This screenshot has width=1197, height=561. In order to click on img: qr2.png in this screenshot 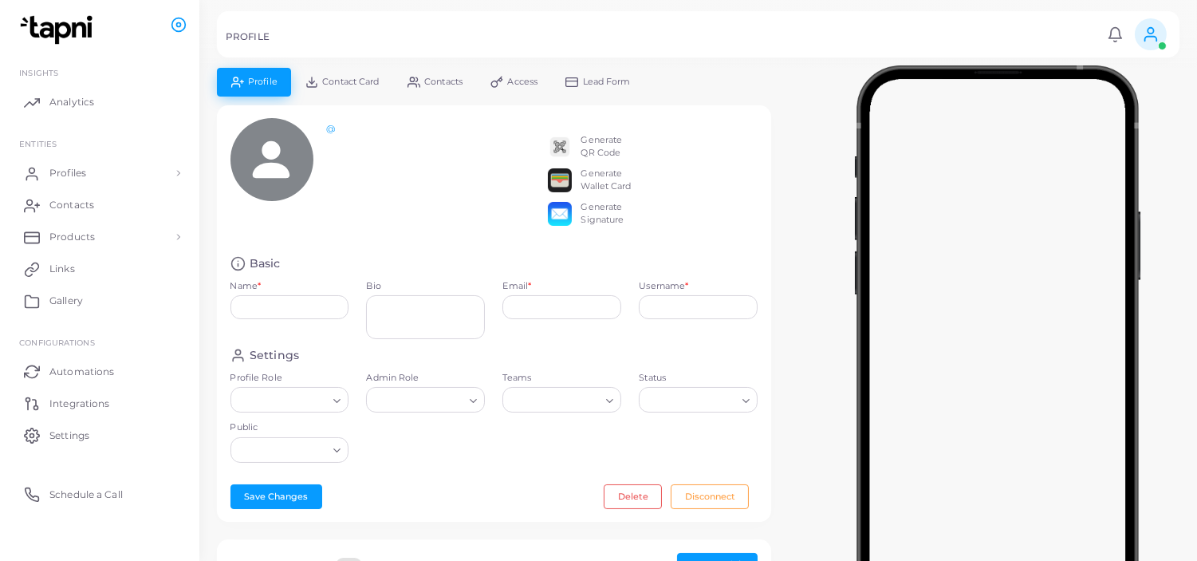, I will do `click(560, 147)`.